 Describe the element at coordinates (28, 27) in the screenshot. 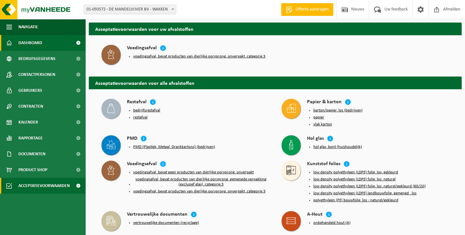

I see `span: Navigatie` at that location.